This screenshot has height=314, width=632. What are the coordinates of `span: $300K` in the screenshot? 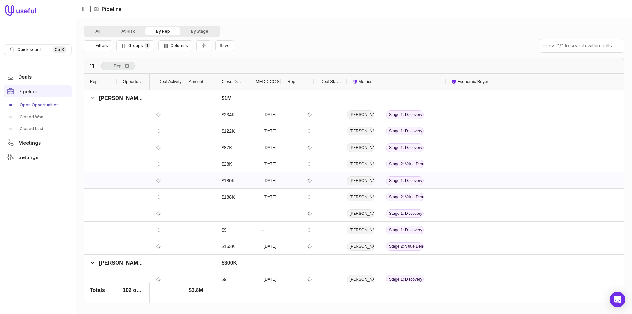 It's located at (229, 263).